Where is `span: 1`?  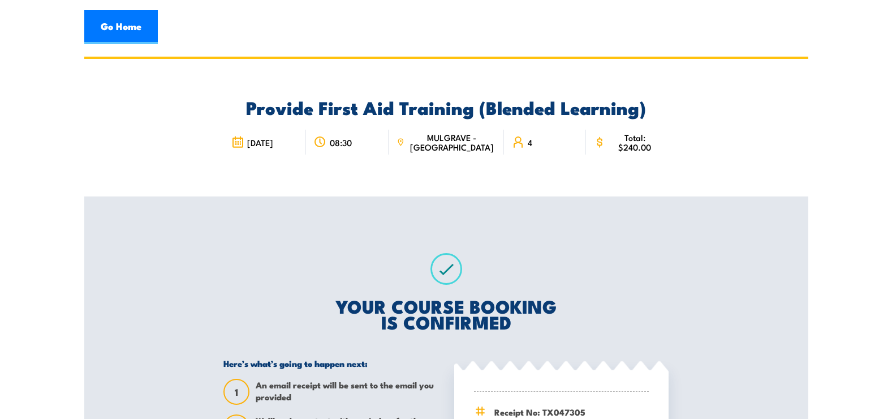 span: 1 is located at coordinates (237, 392).